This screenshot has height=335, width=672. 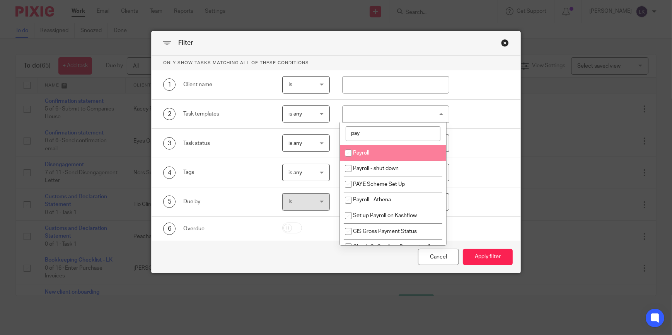 What do you see at coordinates (361, 153) in the screenshot?
I see `span: Payroll` at bounding box center [361, 153].